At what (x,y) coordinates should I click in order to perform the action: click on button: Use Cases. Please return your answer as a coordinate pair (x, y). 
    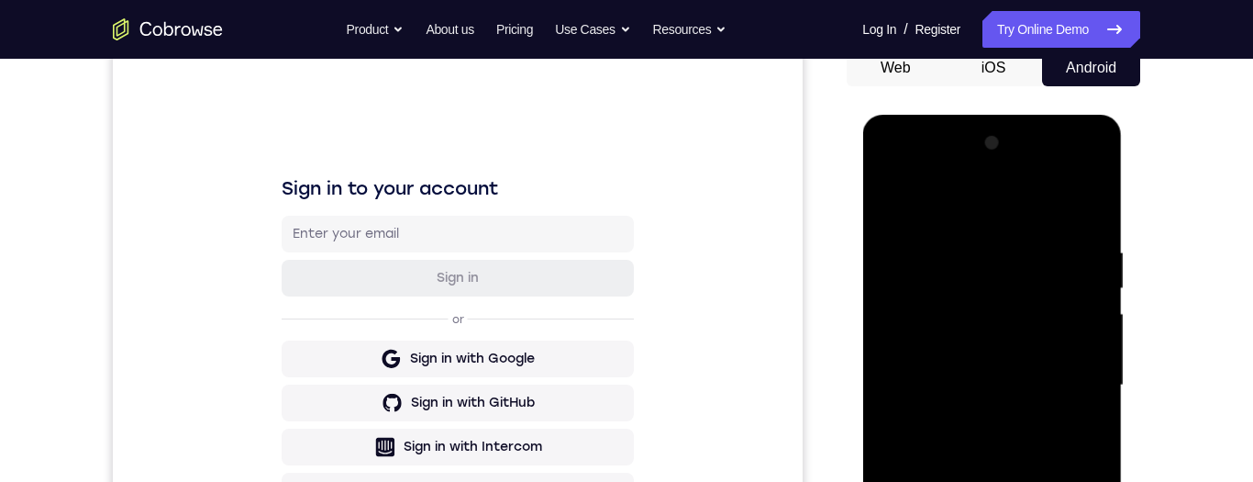
    Looking at the image, I should click on (593, 29).